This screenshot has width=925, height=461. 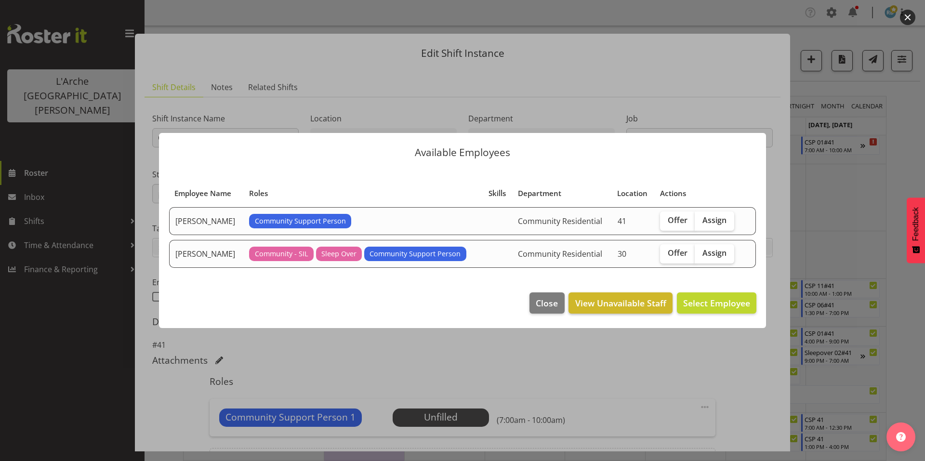 What do you see at coordinates (622, 221) in the screenshot?
I see `span: 41` at bounding box center [622, 221].